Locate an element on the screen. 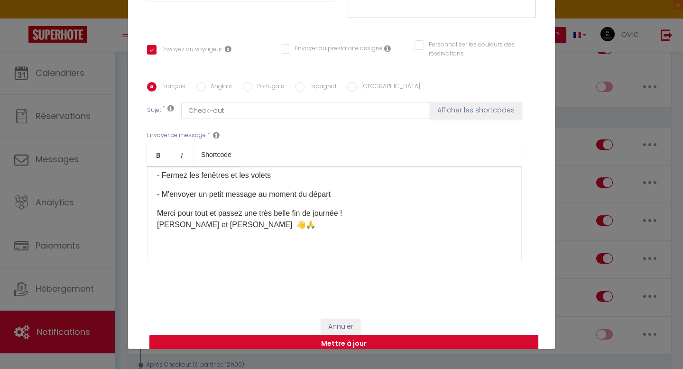  label: Français is located at coordinates (171, 87).